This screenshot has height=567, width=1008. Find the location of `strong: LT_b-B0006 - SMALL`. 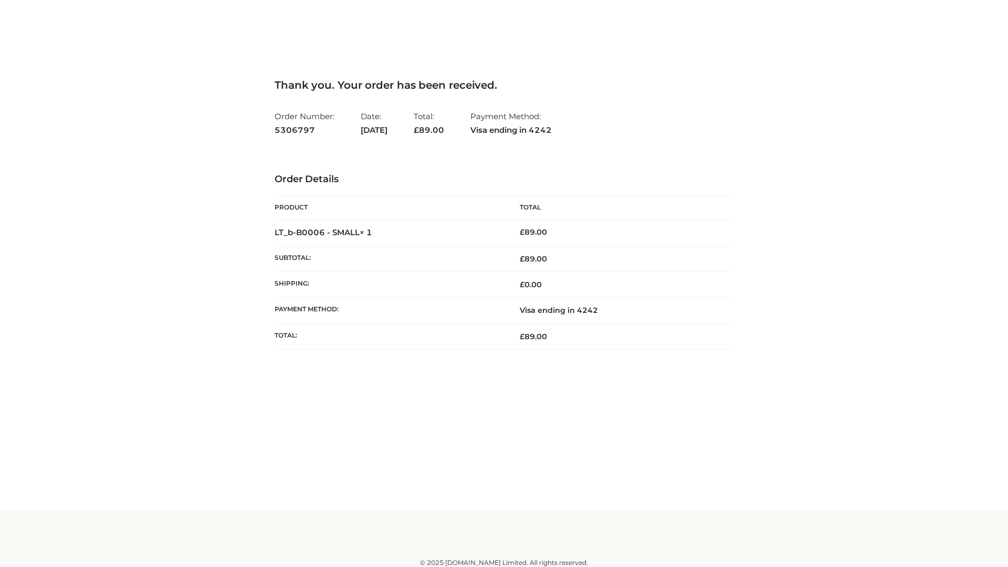

strong: LT_b-B0006 - SMALL is located at coordinates (323, 232).